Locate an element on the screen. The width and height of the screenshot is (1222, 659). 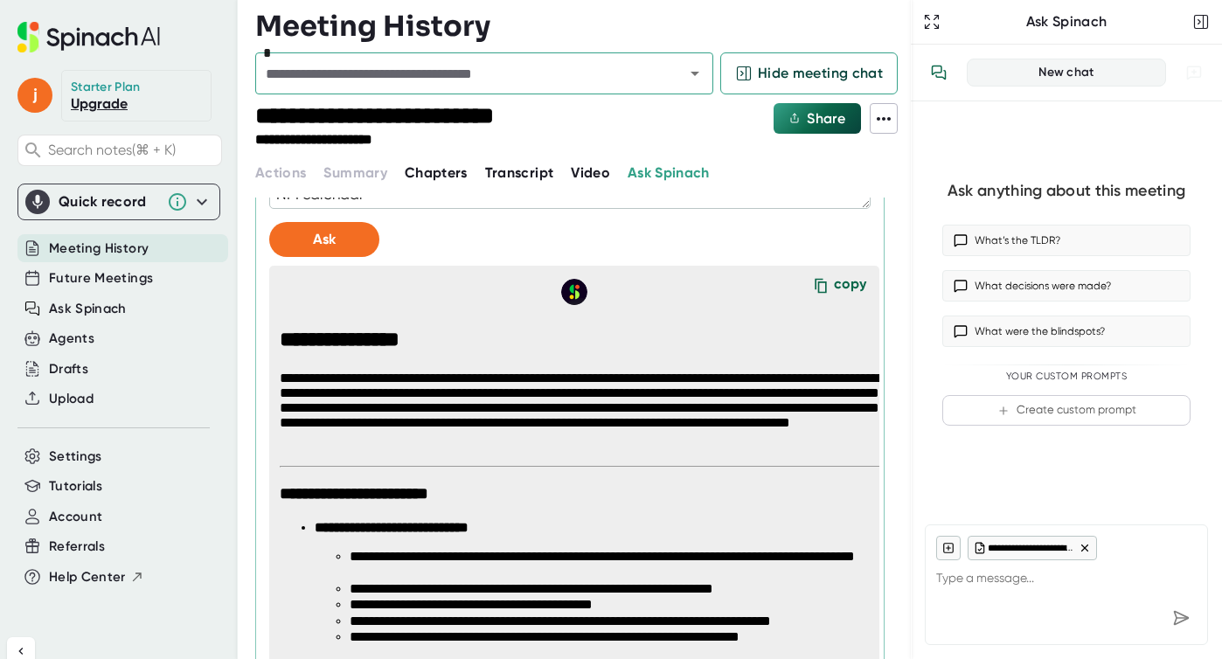
span: Future Meetings is located at coordinates (101, 278).